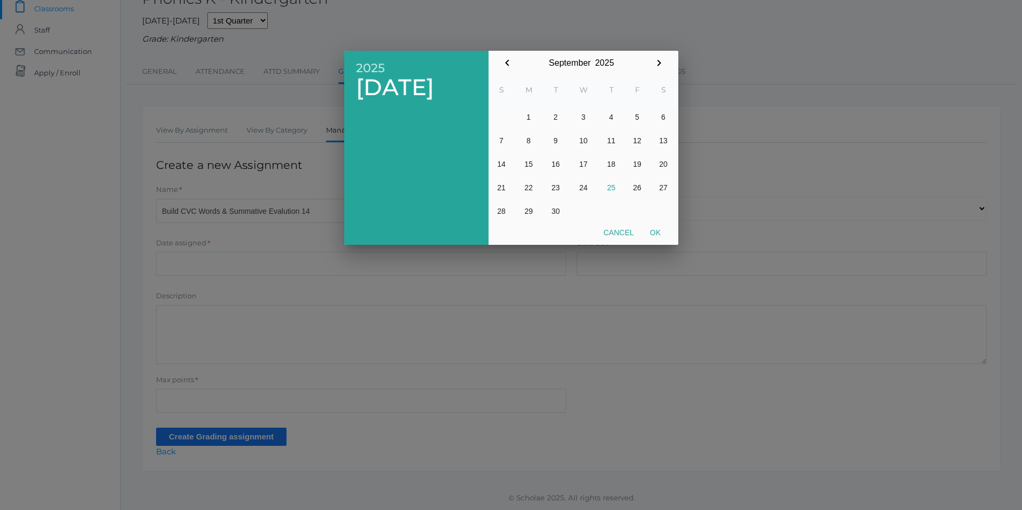  I want to click on button: 4, so click(612, 117).